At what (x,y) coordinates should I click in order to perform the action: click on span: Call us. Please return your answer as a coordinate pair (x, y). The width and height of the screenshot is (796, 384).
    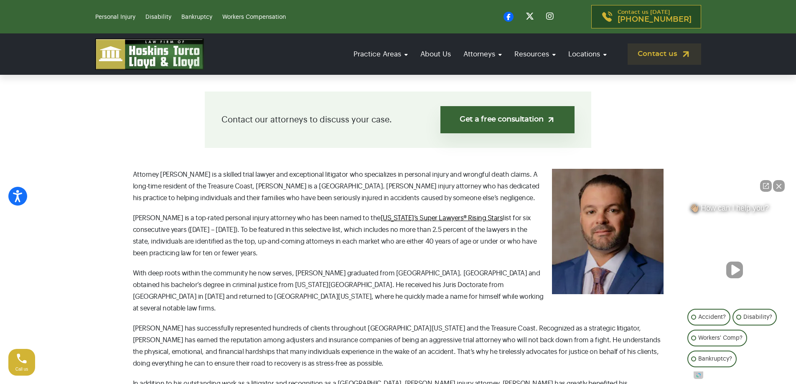
    Looking at the image, I should click on (22, 369).